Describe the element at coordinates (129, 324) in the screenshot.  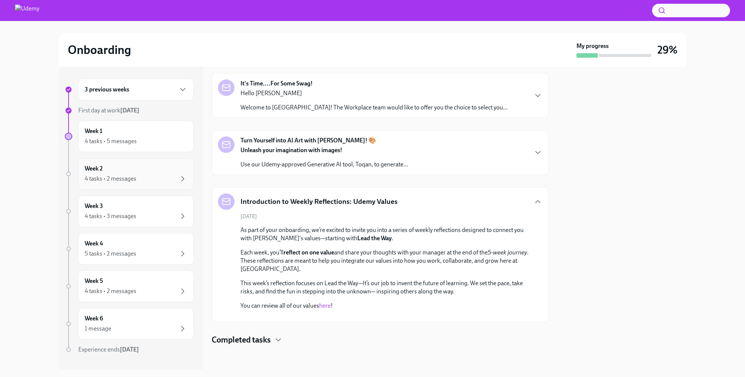
I see `a: Week 61 message` at that location.